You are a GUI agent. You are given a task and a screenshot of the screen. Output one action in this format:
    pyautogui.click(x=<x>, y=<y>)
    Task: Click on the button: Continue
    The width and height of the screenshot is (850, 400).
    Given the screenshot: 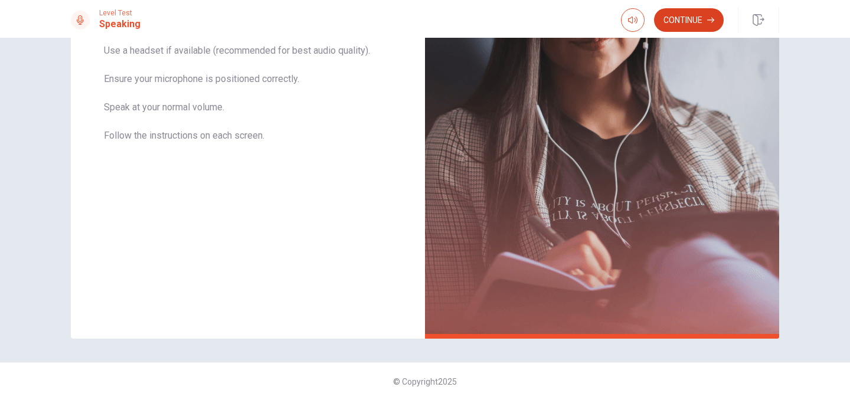 What is the action you would take?
    pyautogui.click(x=689, y=20)
    